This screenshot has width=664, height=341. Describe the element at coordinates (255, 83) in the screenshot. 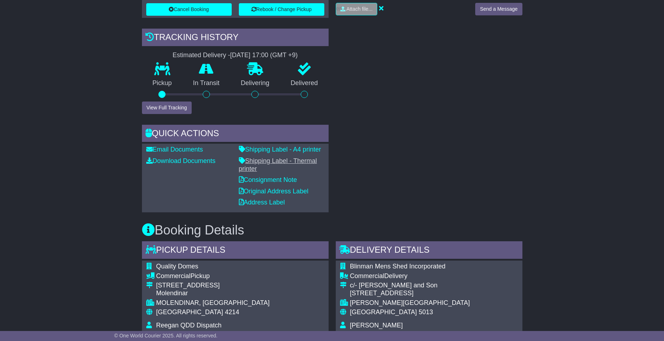

I see `p: Delivering` at that location.